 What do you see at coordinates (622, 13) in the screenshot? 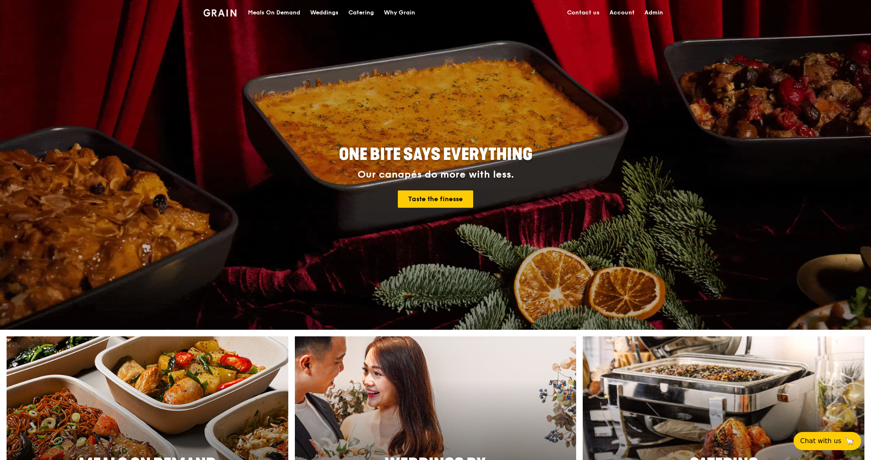
I see `a: Account` at bounding box center [622, 13].